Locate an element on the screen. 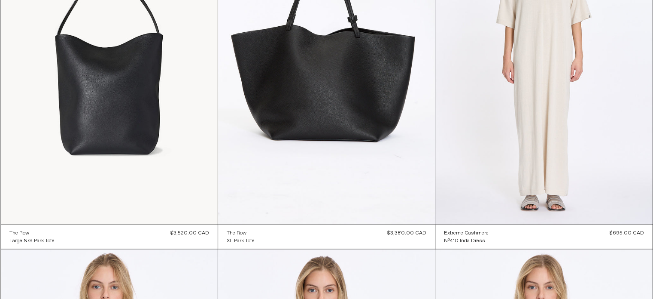  div: Extreme Cashmere is located at coordinates (467, 233).